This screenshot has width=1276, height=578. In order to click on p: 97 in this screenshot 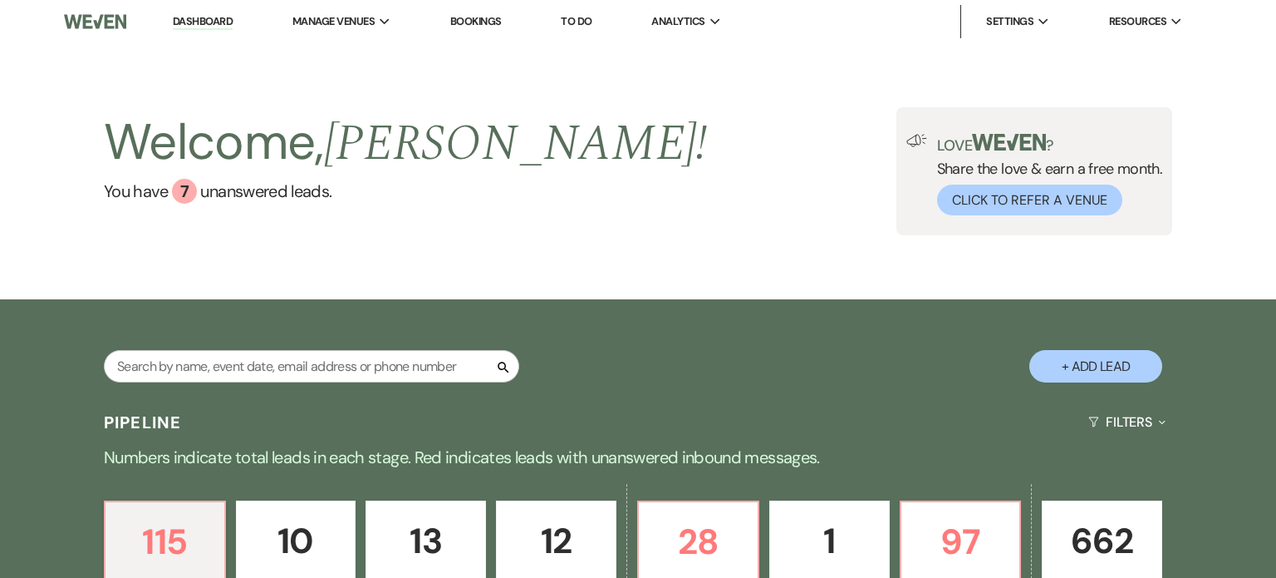, I will do `click(961, 541)`.